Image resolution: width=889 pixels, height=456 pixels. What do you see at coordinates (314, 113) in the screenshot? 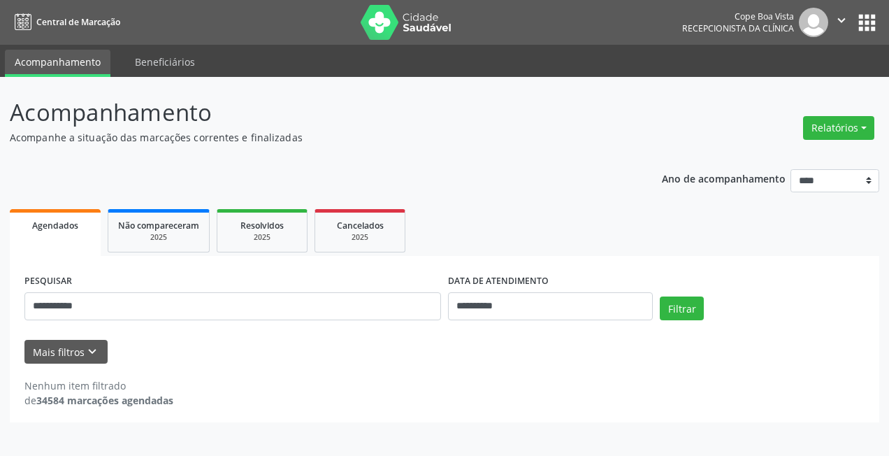
I see `p: Acompanhamento` at bounding box center [314, 113].